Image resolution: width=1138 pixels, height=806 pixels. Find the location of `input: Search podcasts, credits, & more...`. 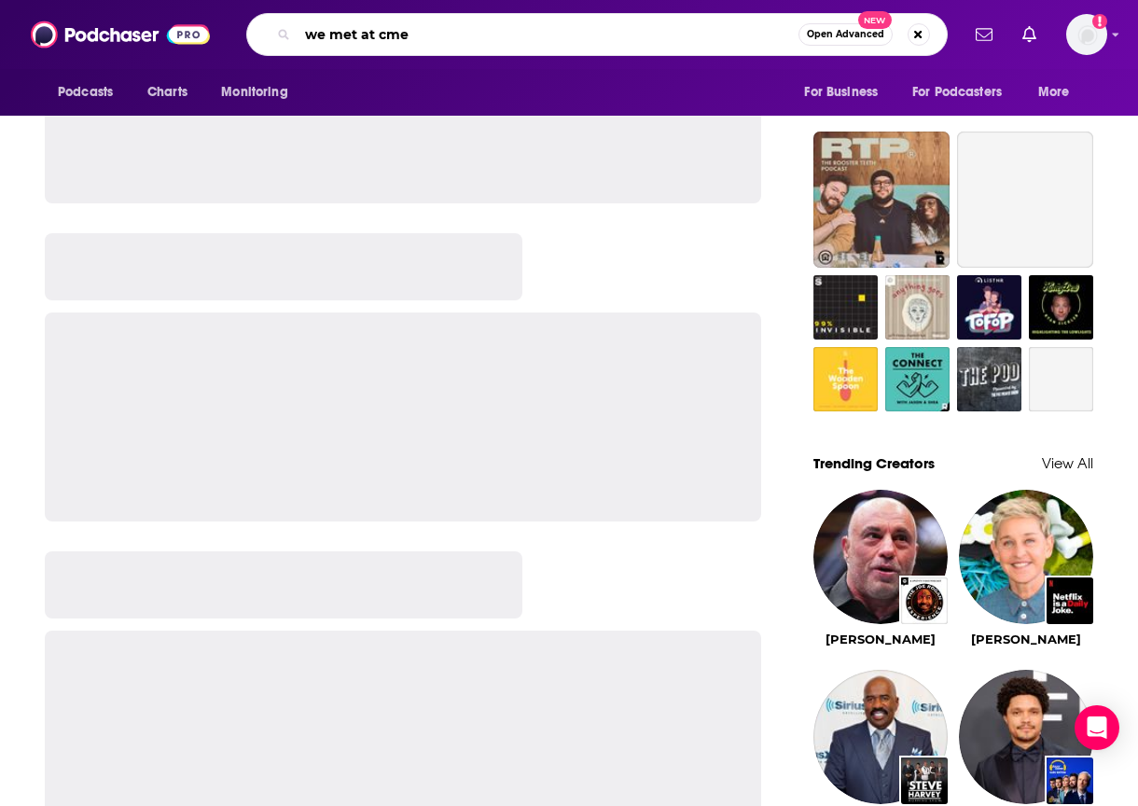

input: Search podcasts, credits, & more... is located at coordinates (547, 35).